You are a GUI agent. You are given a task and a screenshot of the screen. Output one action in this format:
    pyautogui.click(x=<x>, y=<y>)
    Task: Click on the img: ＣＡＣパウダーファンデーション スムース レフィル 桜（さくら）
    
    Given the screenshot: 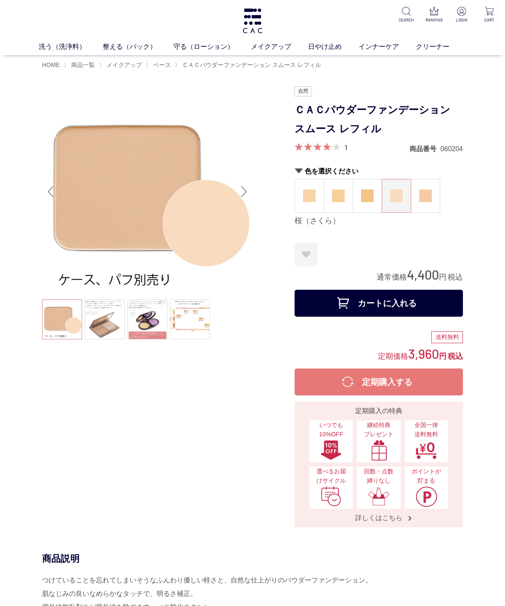 What is the action you would take?
    pyautogui.click(x=147, y=192)
    